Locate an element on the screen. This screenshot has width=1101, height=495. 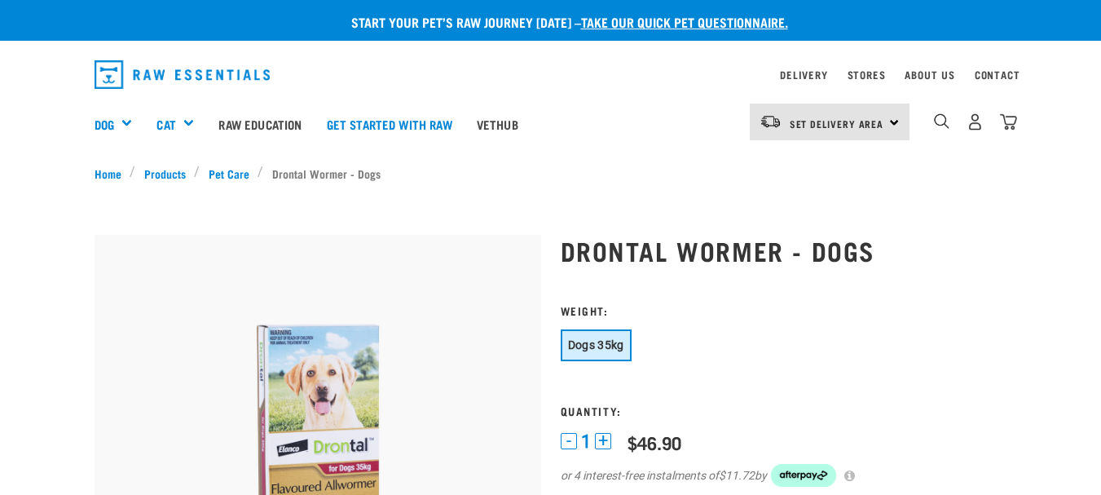
a: About Us is located at coordinates (929, 74).